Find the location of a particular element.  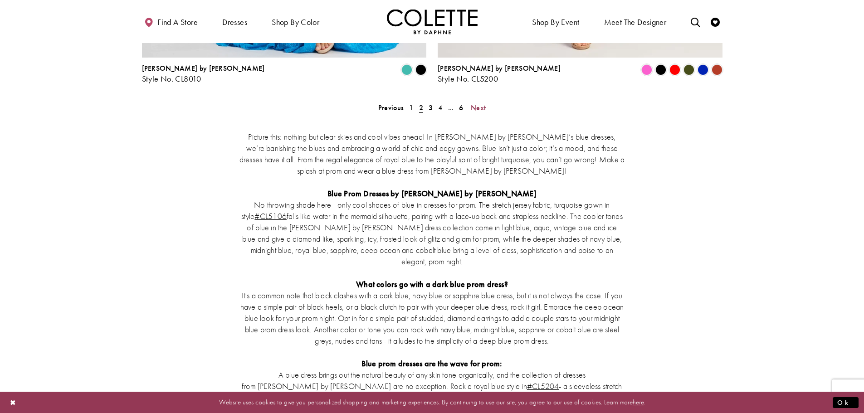

a: 3 is located at coordinates (431, 108).